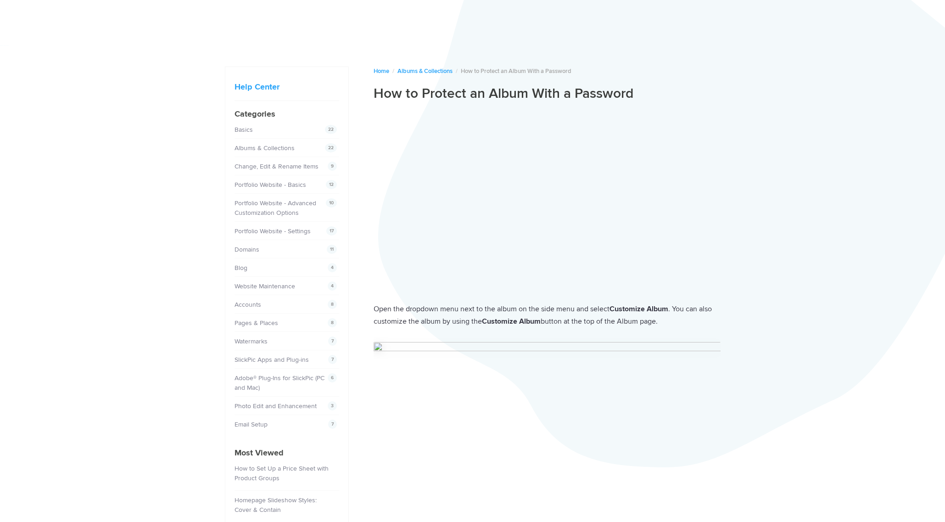 Image resolution: width=945 pixels, height=522 pixels. What do you see at coordinates (257, 87) in the screenshot?
I see `a: Help Center` at bounding box center [257, 87].